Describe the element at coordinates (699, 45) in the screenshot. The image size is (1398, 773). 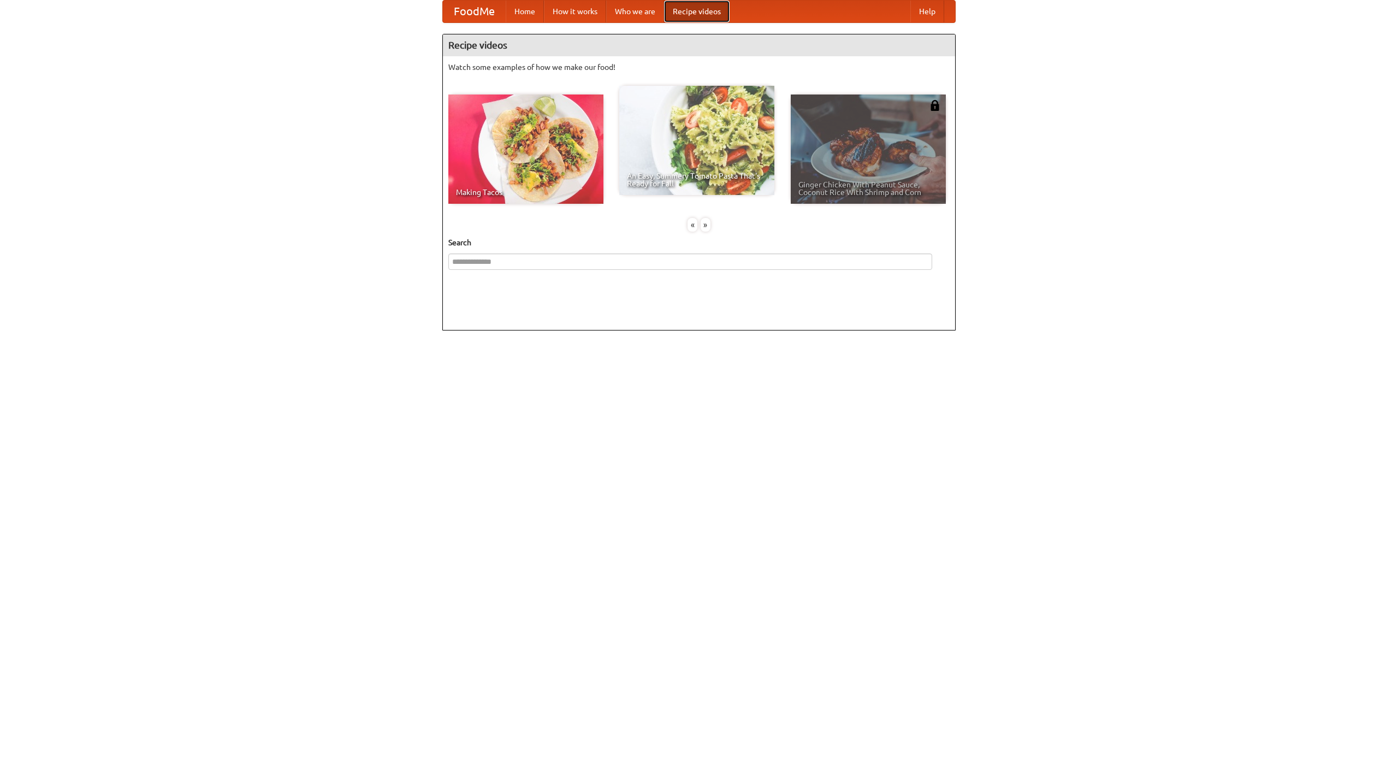
I see `h4: Recipe videos` at that location.